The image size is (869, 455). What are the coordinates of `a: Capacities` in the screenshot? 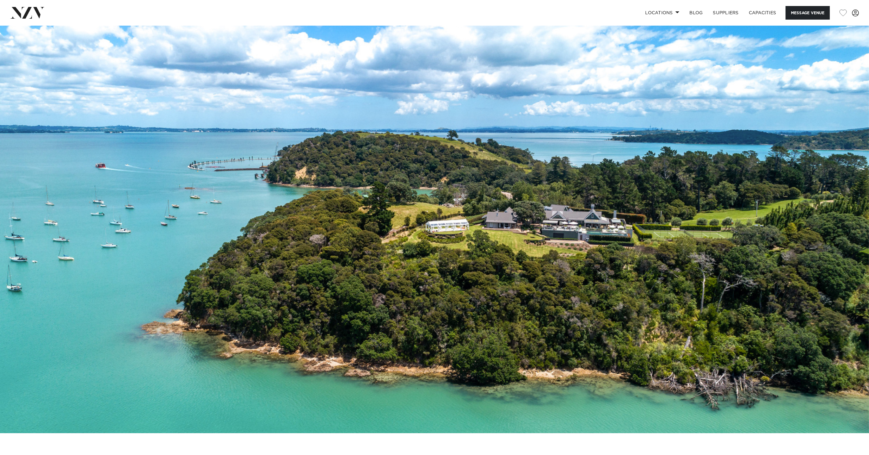 It's located at (762, 13).